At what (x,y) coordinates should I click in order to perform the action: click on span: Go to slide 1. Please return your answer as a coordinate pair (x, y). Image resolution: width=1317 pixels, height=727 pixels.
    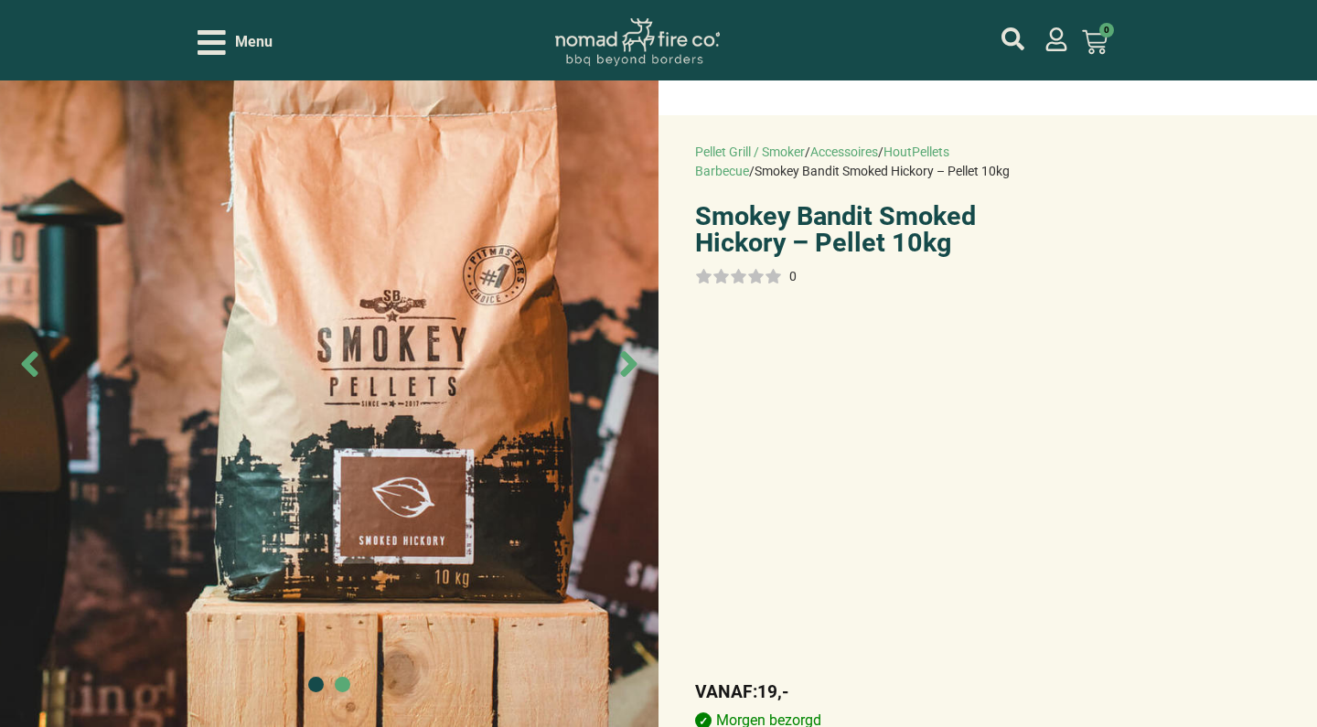
    Looking at the image, I should click on (316, 684).